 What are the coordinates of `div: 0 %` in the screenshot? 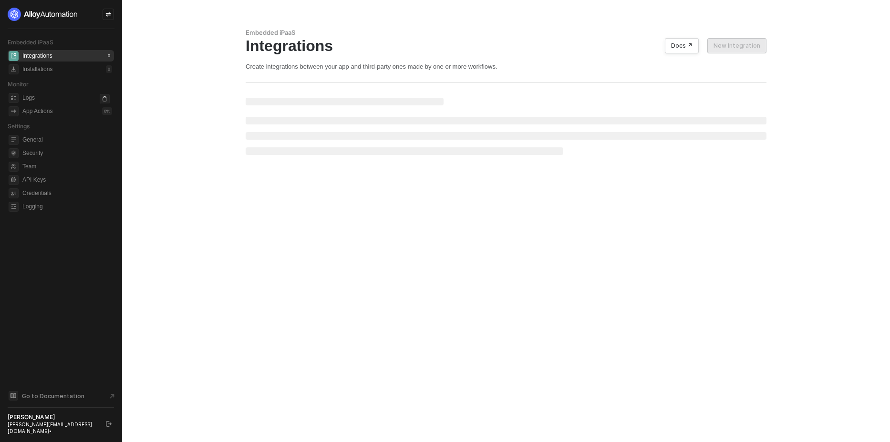 It's located at (107, 111).